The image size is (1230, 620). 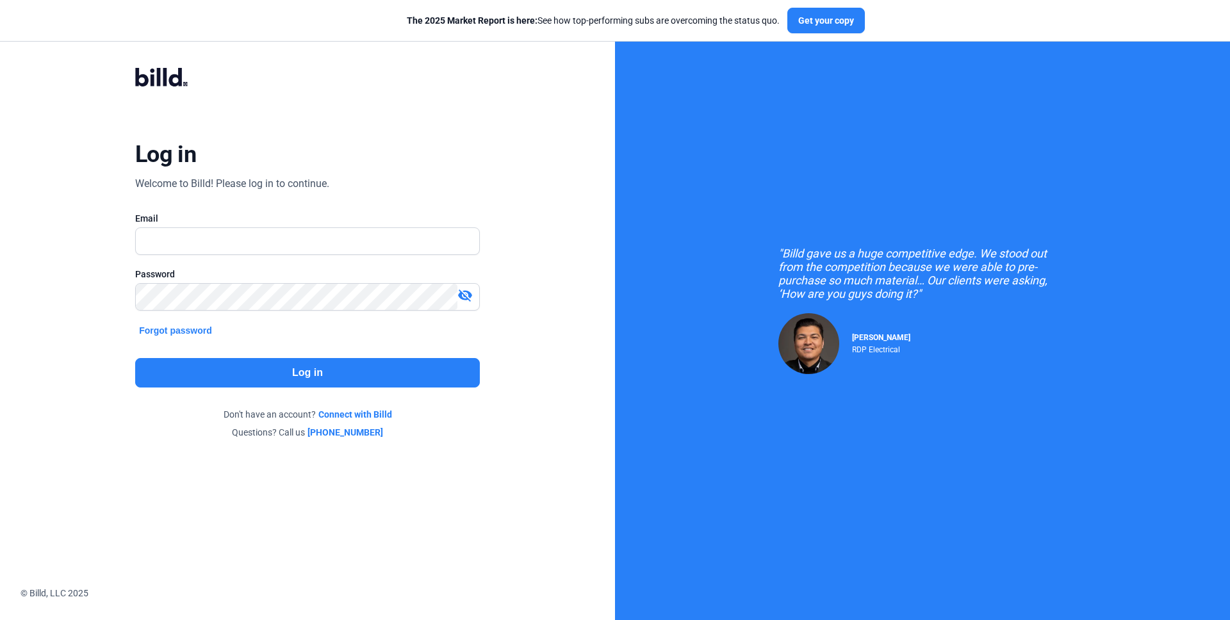 I want to click on div: Questions? Call us, so click(x=307, y=432).